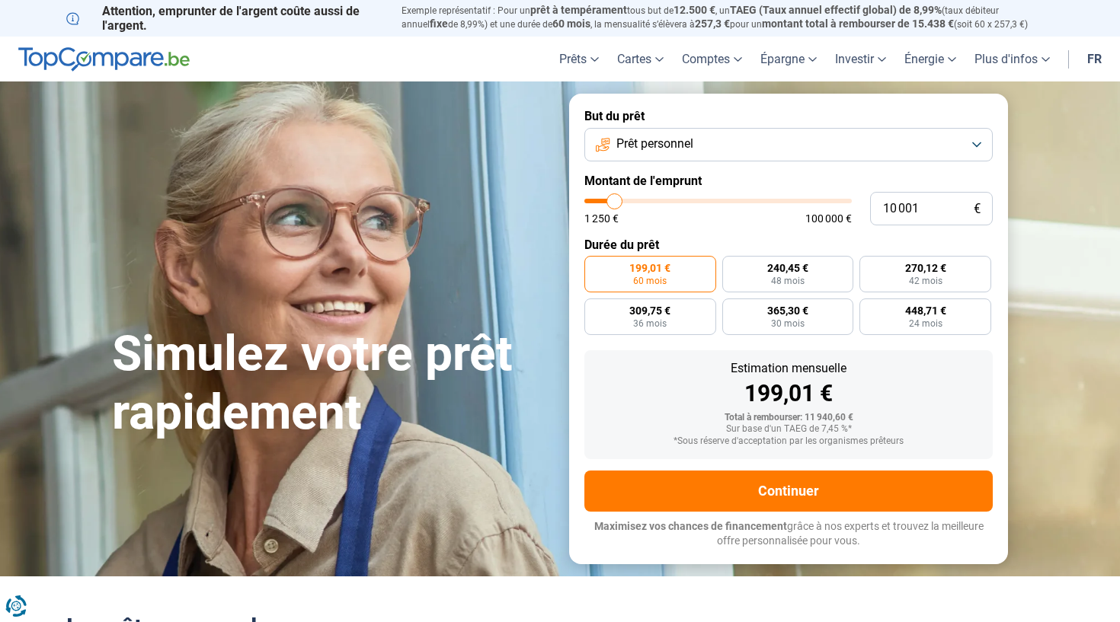 Image resolution: width=1120 pixels, height=622 pixels. Describe the element at coordinates (579, 59) in the screenshot. I see `a: Prêts` at that location.